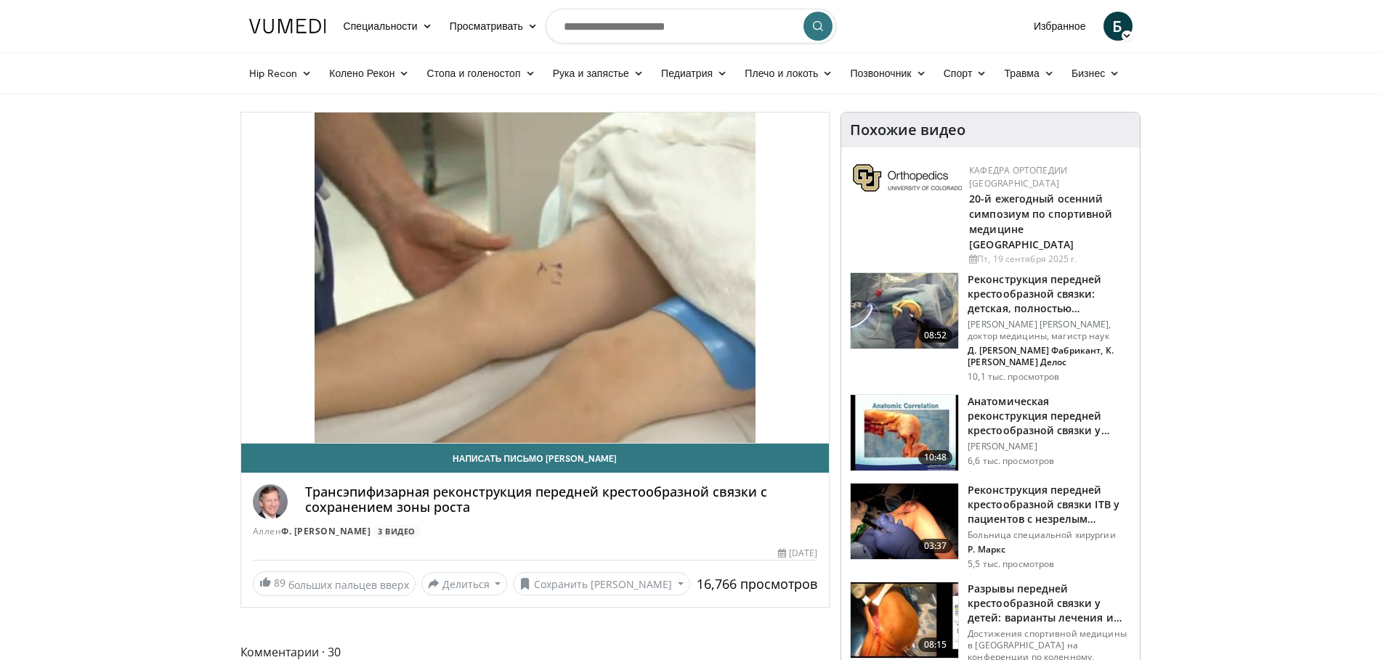 The width and height of the screenshot is (1381, 660). I want to click on a: Просматривать, so click(493, 26).